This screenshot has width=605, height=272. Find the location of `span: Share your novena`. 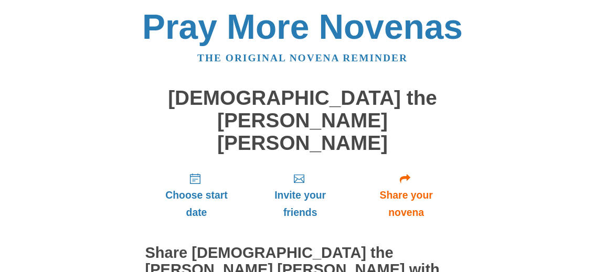

span: Share your novena is located at coordinates (406, 204).